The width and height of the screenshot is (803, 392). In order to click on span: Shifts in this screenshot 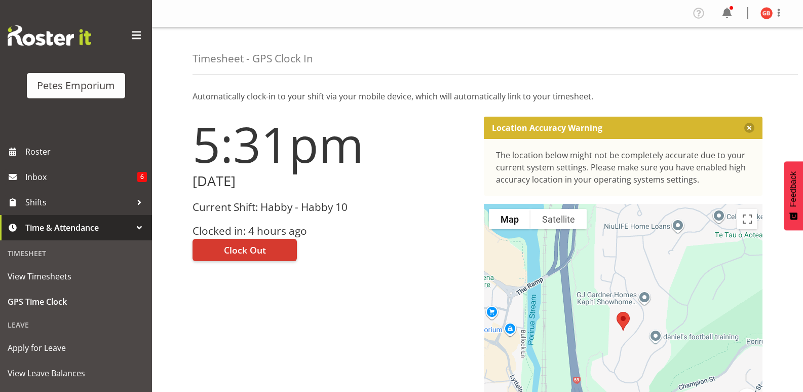, I will do `click(79, 202)`.